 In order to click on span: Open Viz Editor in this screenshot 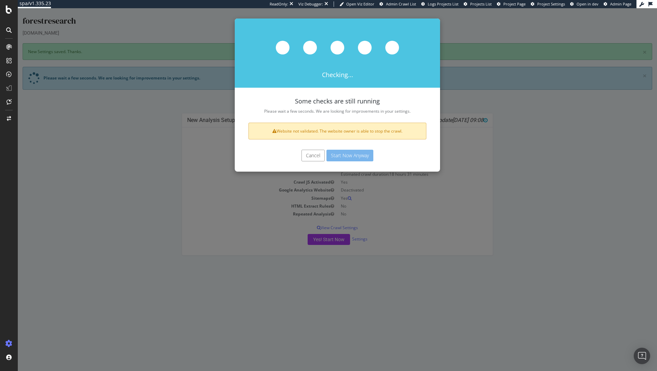, I will do `click(360, 4)`.